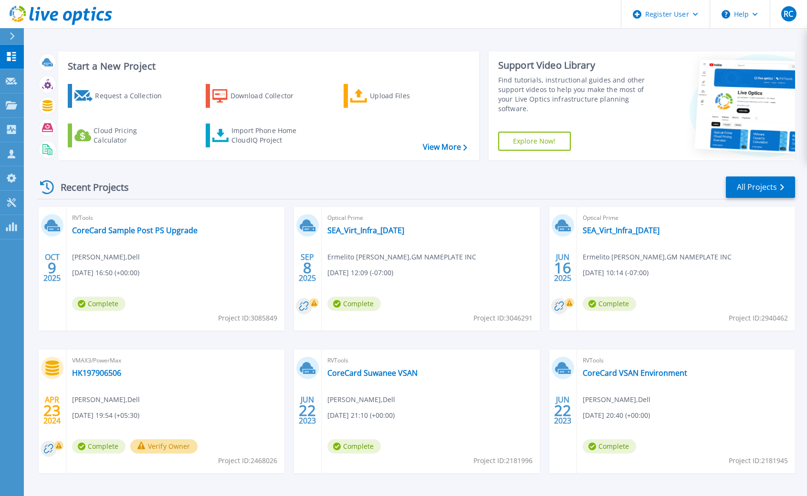  I want to click on div: Support Video Library, so click(575, 65).